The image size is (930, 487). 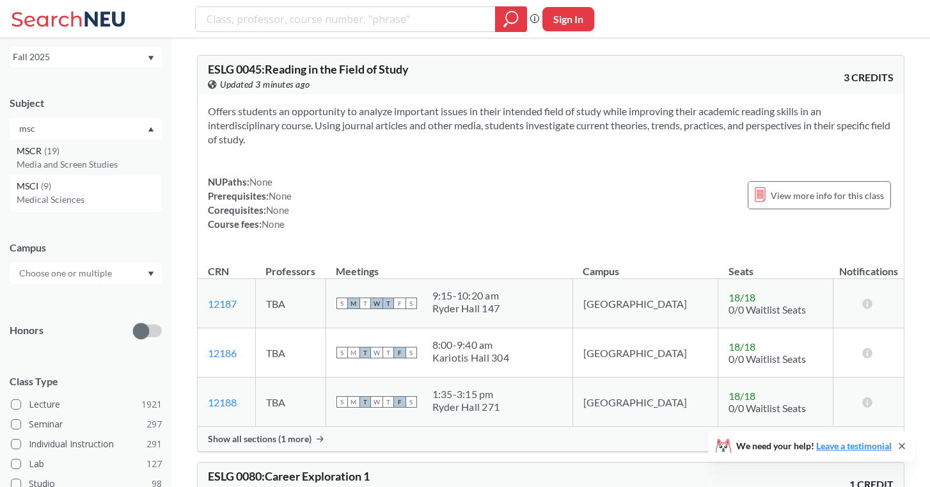 I want to click on a: 12186, so click(x=222, y=353).